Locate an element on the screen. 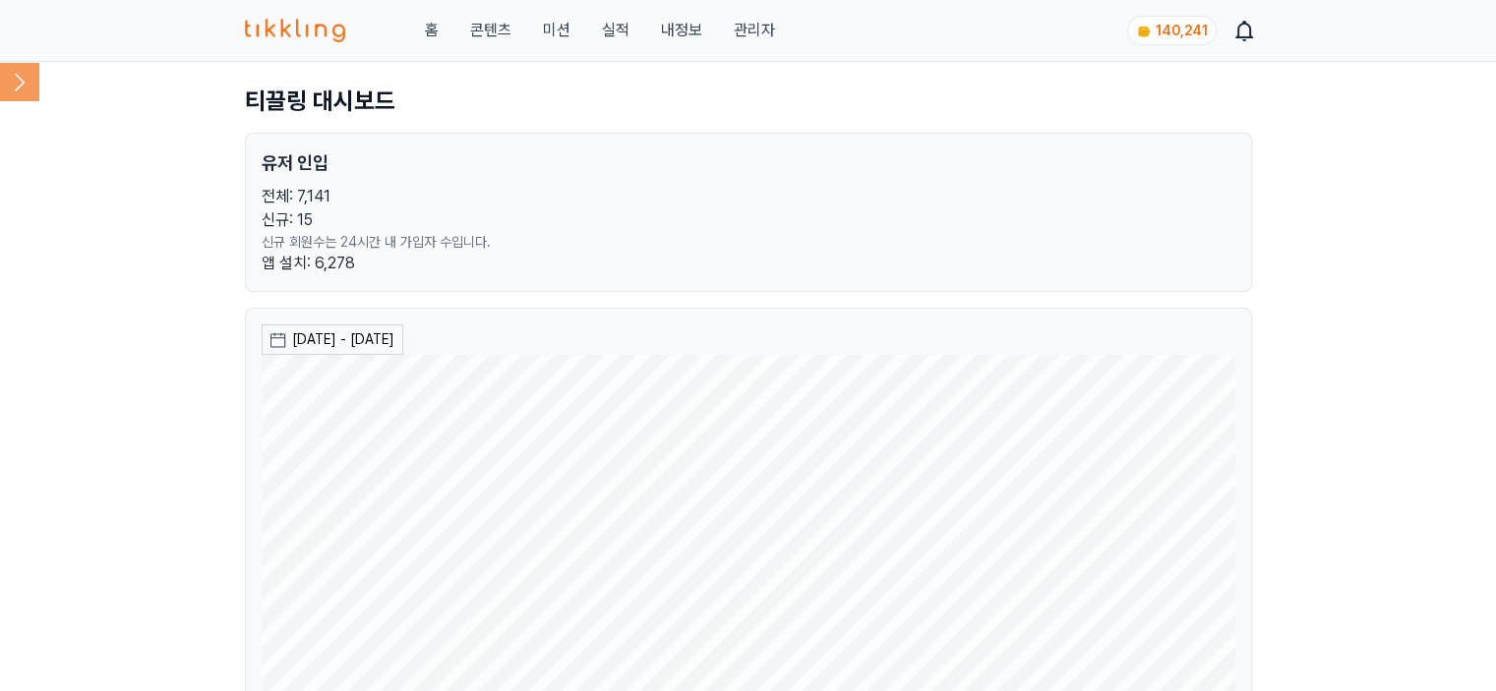  img: coin is located at coordinates (1144, 31).